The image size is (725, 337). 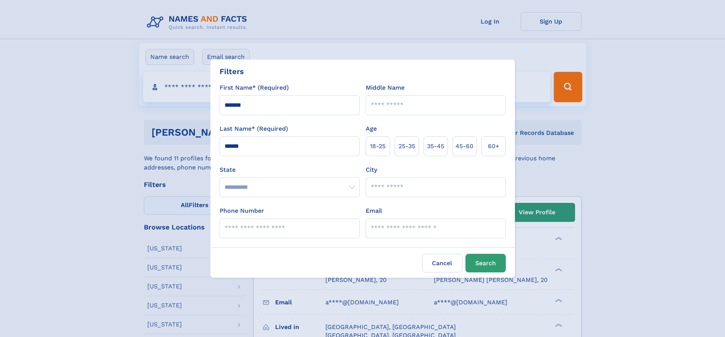 What do you see at coordinates (407, 146) in the screenshot?
I see `span: 25‑35` at bounding box center [407, 146].